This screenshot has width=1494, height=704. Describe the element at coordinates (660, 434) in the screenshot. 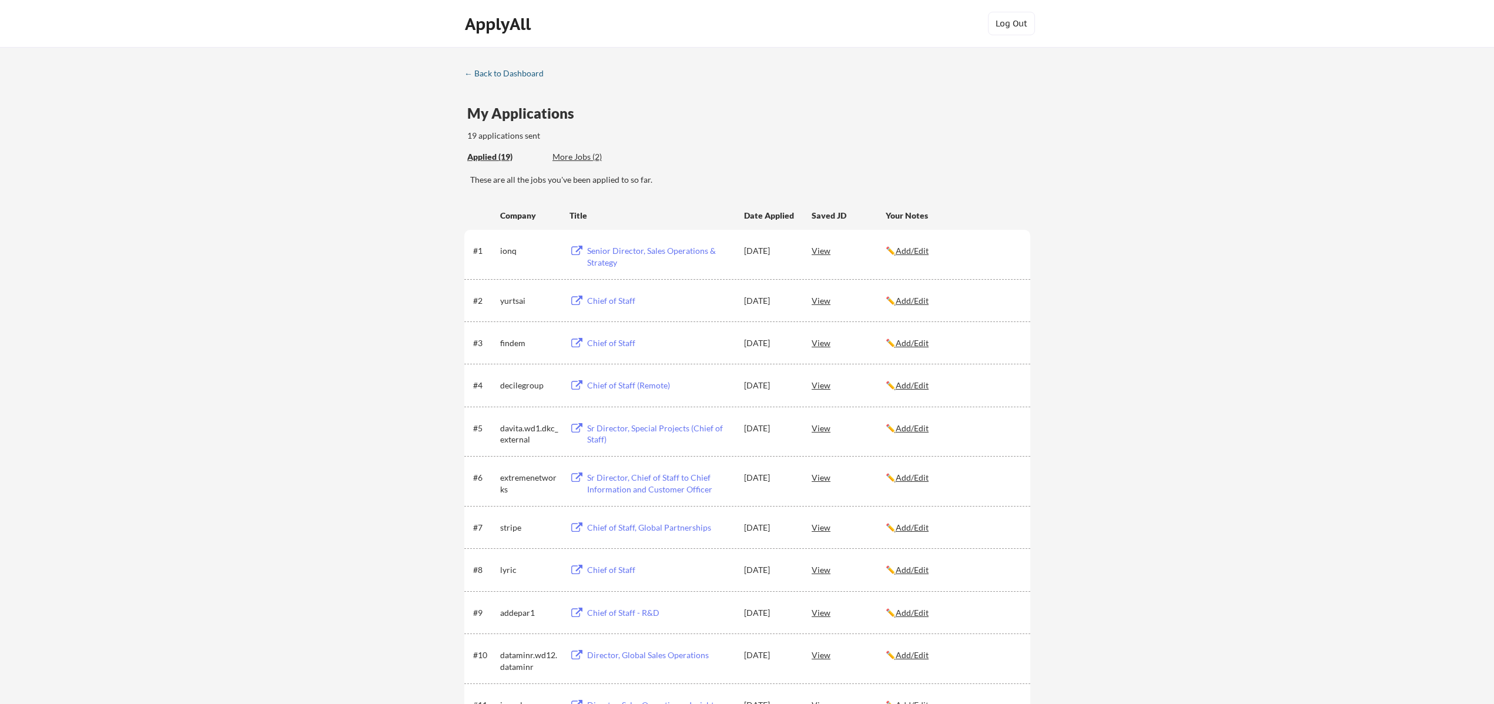

I see `div: Sr Director, Special Projects (Chief of Staff)` at that location.